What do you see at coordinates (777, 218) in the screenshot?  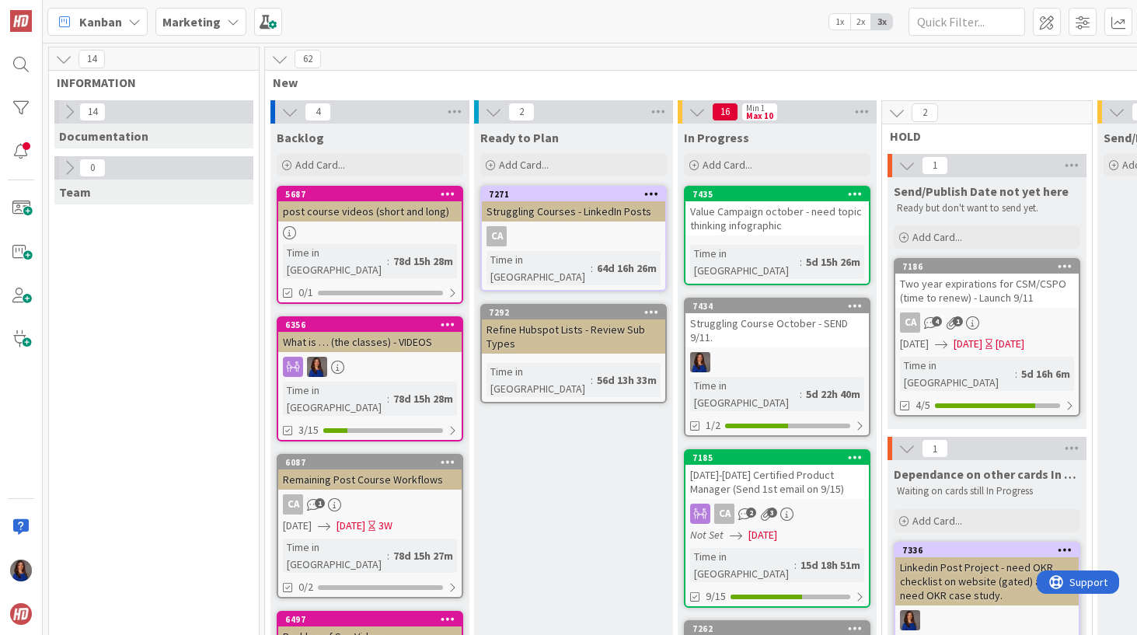 I see `div: Value Campaign october - need topic thinking infographic` at bounding box center [777, 218].